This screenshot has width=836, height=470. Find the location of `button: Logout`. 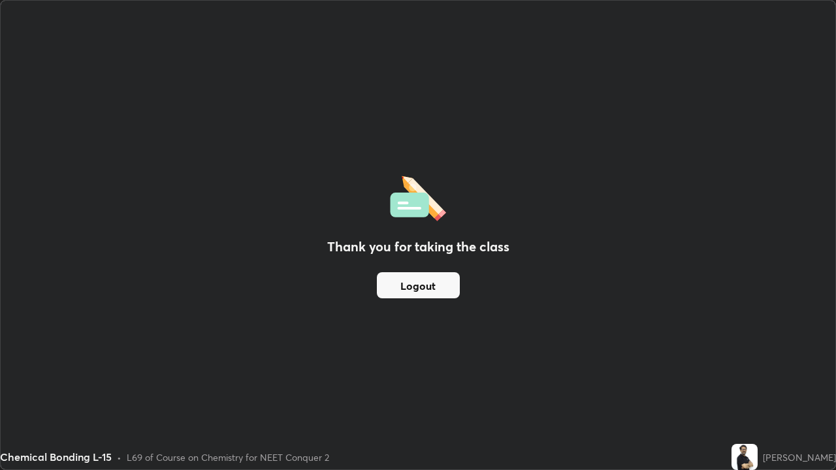

button: Logout is located at coordinates (418, 286).